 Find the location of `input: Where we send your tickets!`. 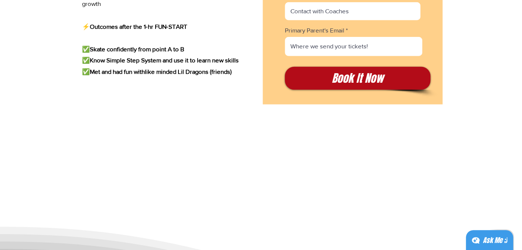

input: Where we send your tickets! is located at coordinates (354, 47).